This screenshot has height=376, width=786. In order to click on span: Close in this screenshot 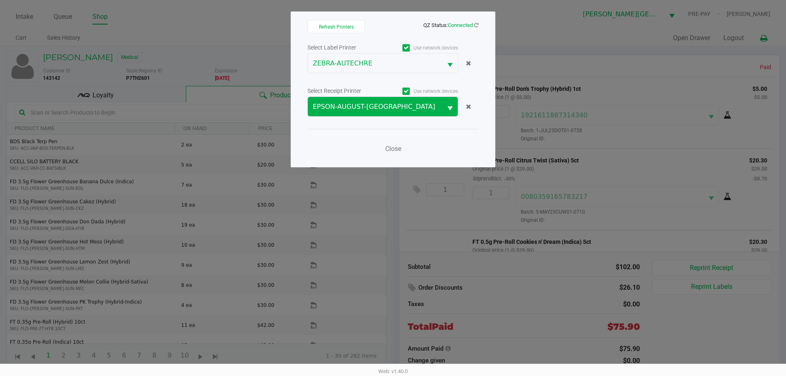, I will do `click(393, 149)`.